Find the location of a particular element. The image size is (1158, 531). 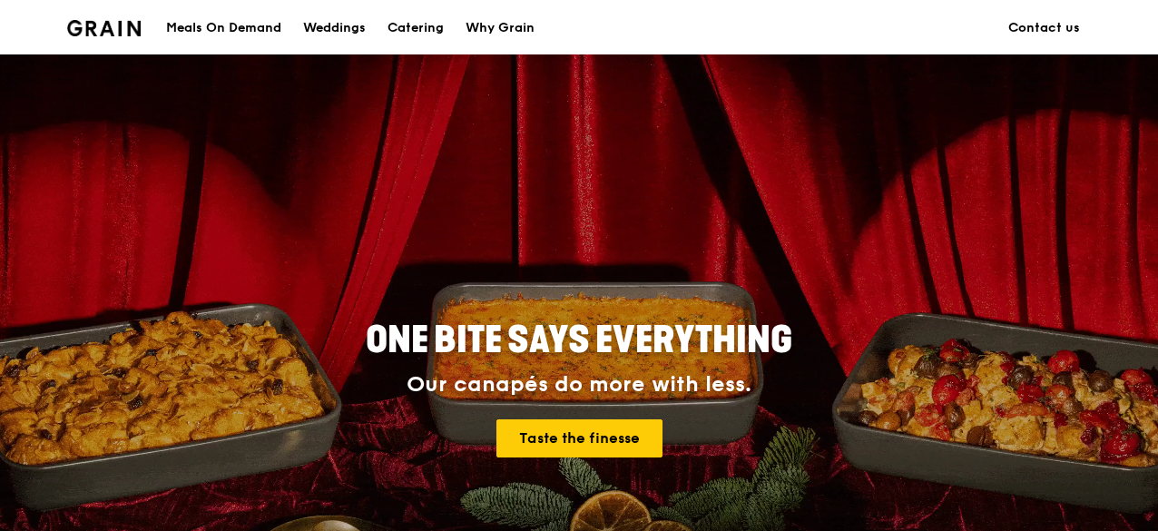

div: Weddings is located at coordinates (334, 28).